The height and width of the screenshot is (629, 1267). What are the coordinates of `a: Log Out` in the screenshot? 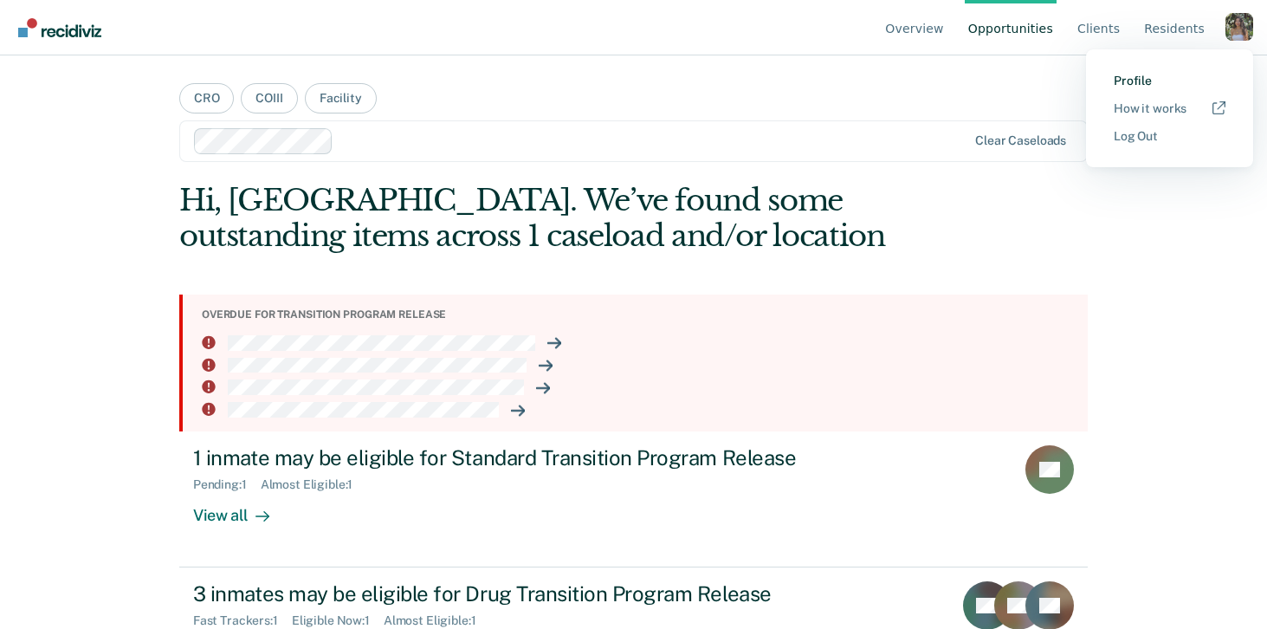 It's located at (1169, 136).